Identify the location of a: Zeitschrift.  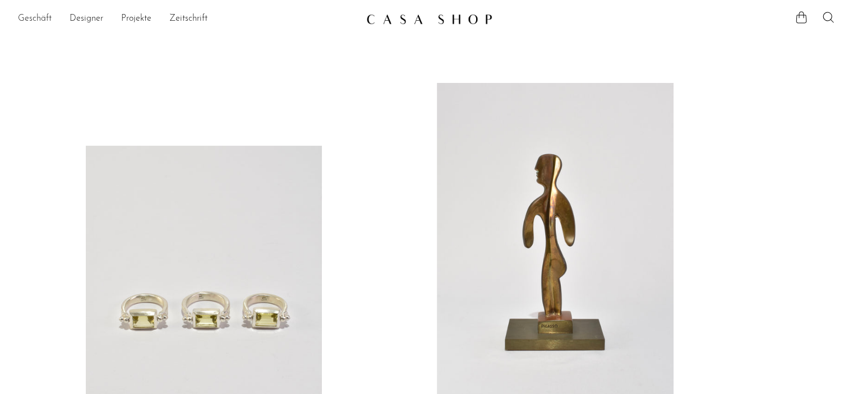
(188, 19).